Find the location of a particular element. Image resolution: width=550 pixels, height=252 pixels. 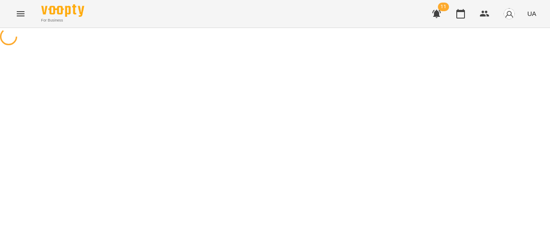

img: Voopty Logo is located at coordinates (63, 10).